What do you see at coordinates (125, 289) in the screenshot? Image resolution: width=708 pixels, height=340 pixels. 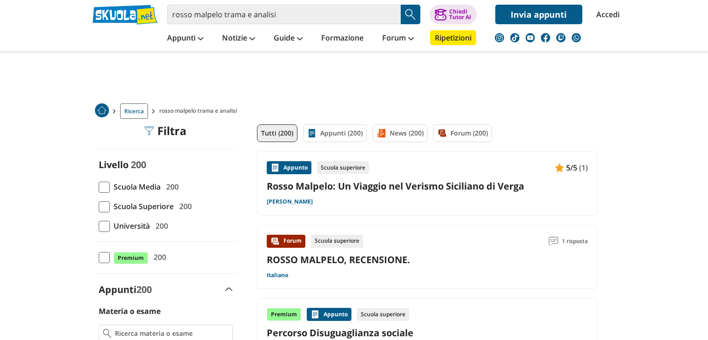 I see `label: Appunti` at bounding box center [125, 289].